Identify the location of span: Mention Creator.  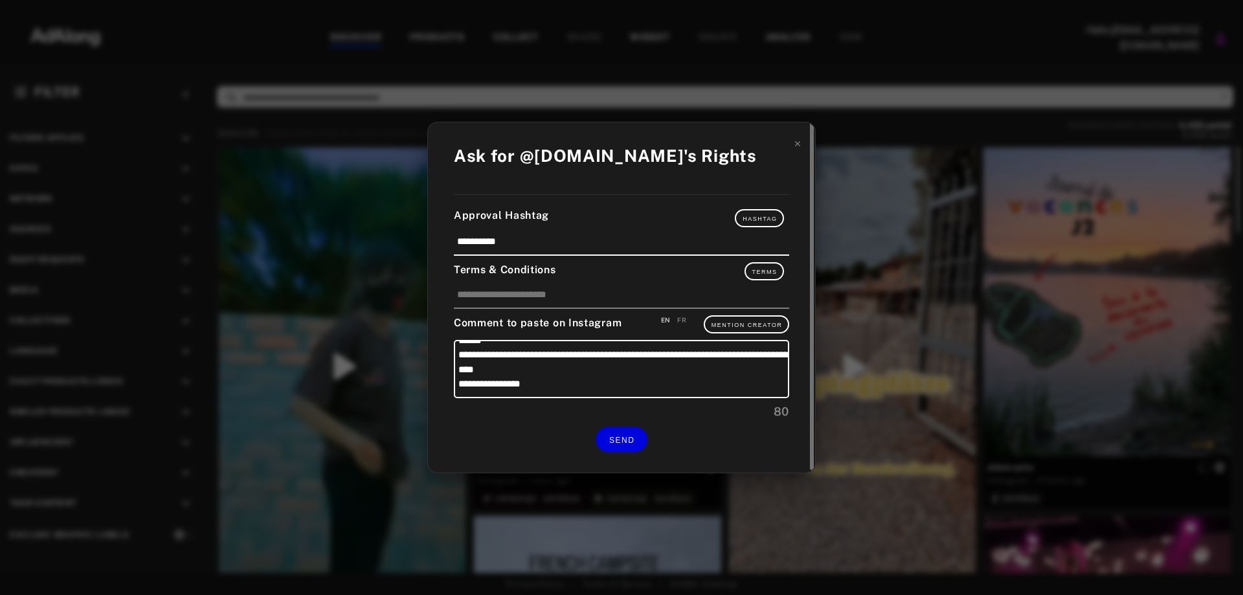
(747, 325).